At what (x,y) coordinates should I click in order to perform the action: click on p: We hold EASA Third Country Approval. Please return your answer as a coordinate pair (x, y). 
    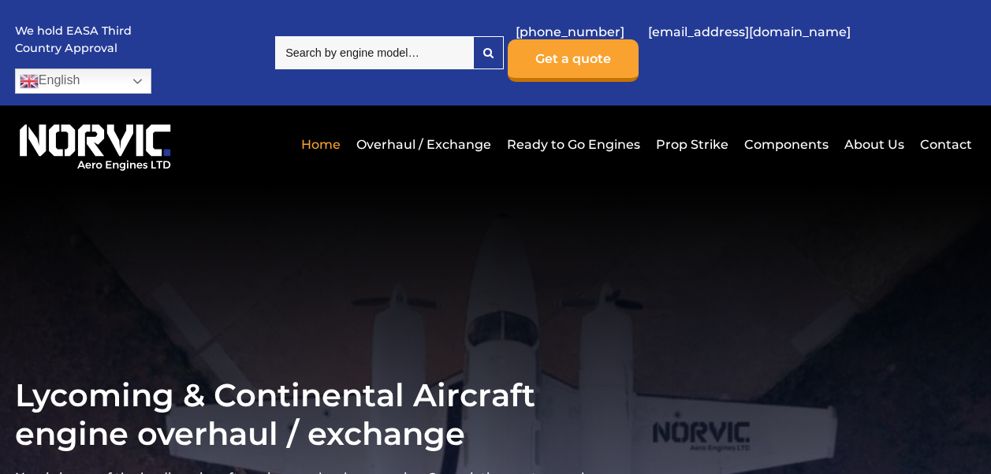
    Looking at the image, I should click on (74, 39).